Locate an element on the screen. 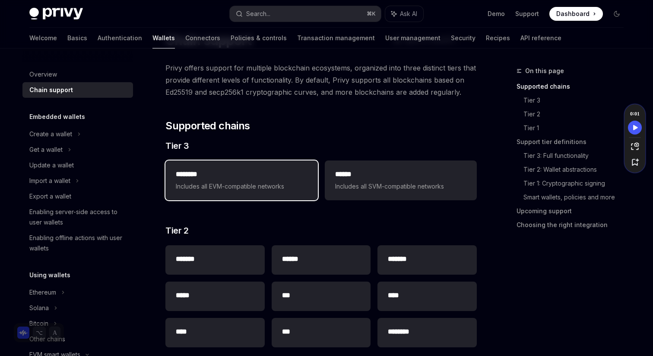 The width and height of the screenshot is (653, 356). div: Create a wallet is located at coordinates (51, 134).